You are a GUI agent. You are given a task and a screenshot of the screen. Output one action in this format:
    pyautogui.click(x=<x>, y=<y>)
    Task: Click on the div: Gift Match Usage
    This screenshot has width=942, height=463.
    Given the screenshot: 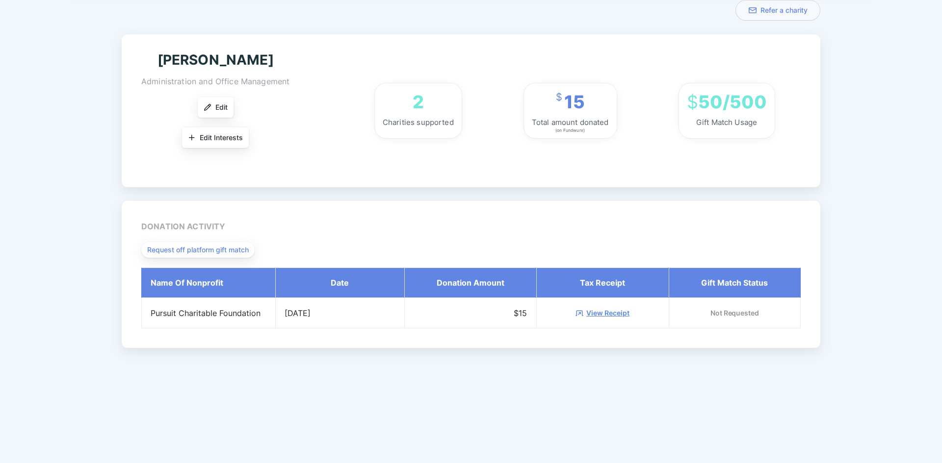 What is the action you would take?
    pyautogui.click(x=726, y=123)
    